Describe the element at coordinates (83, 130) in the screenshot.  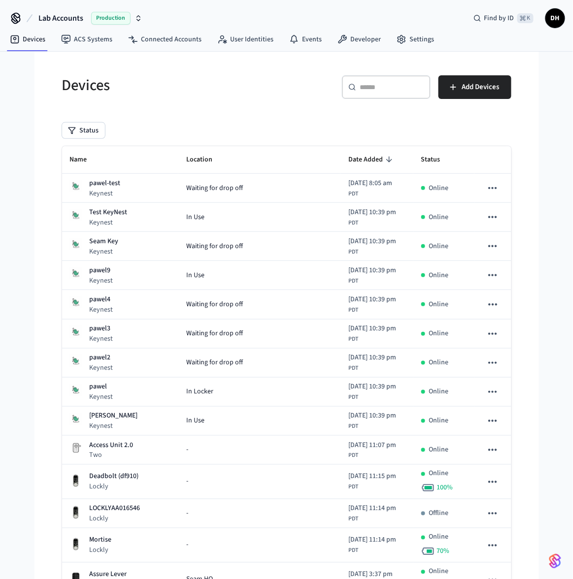
I see `button: Status` at that location.